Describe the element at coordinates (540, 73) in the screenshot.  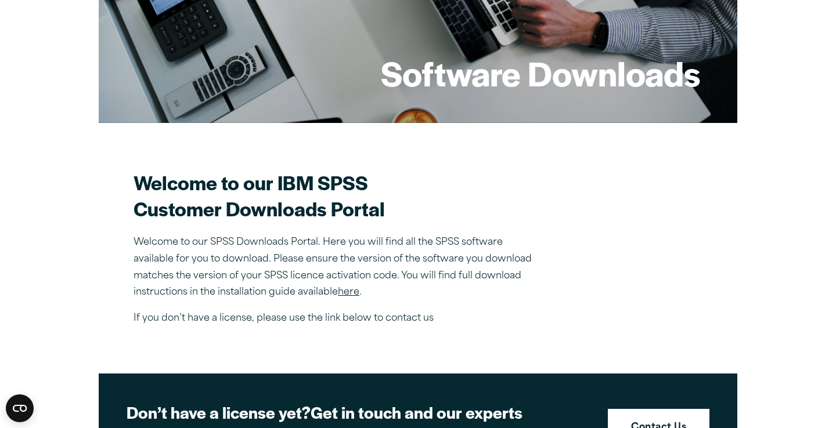
I see `h1: Software Downloads` at that location.